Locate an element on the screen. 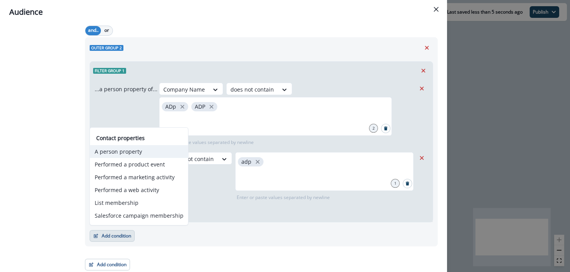 Image resolution: width=570 pixels, height=272 pixels. button: Performed a marketing activity is located at coordinates (139, 177).